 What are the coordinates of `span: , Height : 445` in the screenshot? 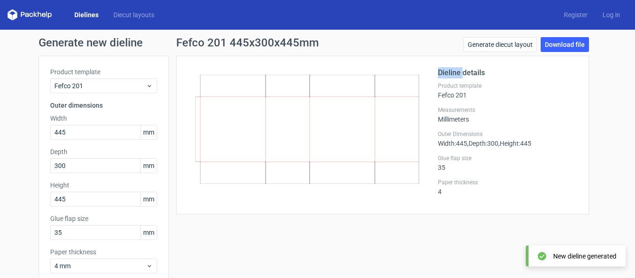 It's located at (515, 144).